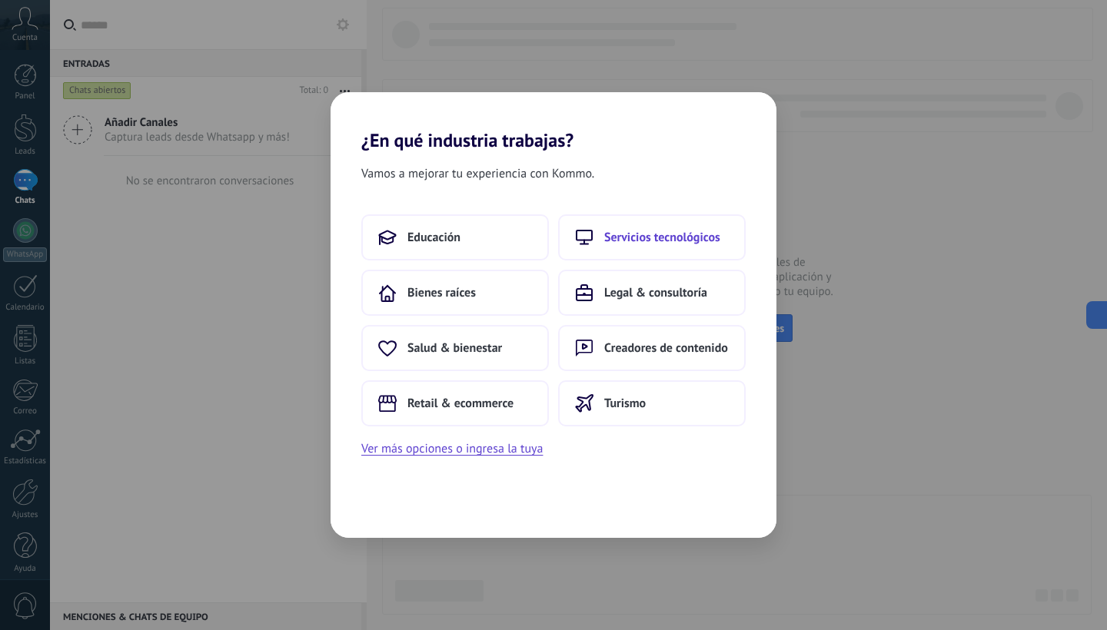 Image resolution: width=1107 pixels, height=630 pixels. I want to click on span: Retail & ecommerce, so click(460, 404).